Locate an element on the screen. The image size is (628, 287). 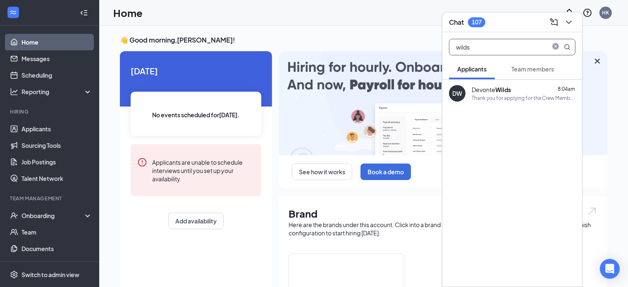
h1: Home is located at coordinates (128, 13).